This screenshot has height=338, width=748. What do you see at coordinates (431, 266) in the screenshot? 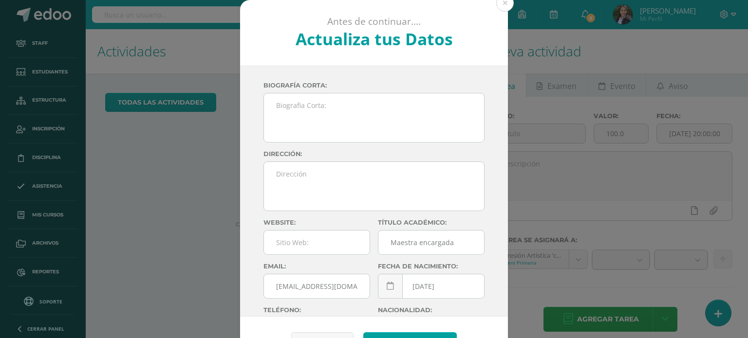
I see `label: Fecha de nacimiento:` at bounding box center [431, 266].